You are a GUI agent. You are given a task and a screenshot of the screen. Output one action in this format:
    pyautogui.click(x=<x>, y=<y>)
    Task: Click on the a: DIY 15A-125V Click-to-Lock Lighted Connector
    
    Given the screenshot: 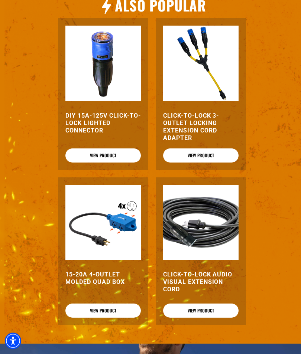 What is the action you would take?
    pyautogui.click(x=103, y=124)
    